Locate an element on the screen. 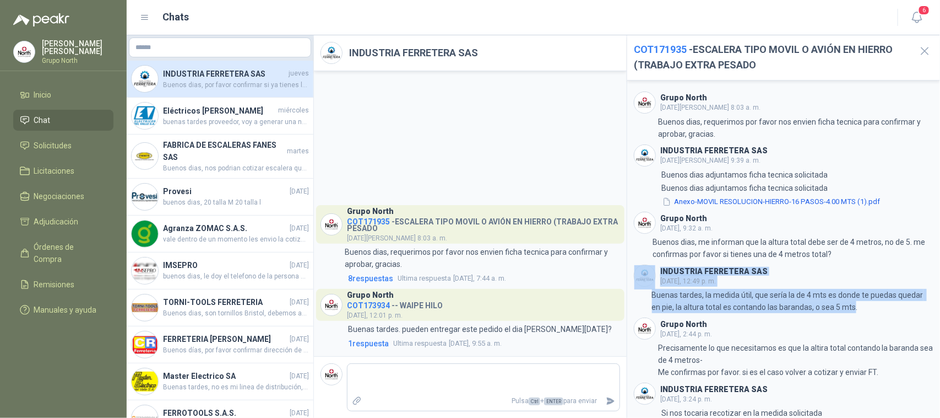  label: Adjuntar archivos is located at coordinates (357, 400).